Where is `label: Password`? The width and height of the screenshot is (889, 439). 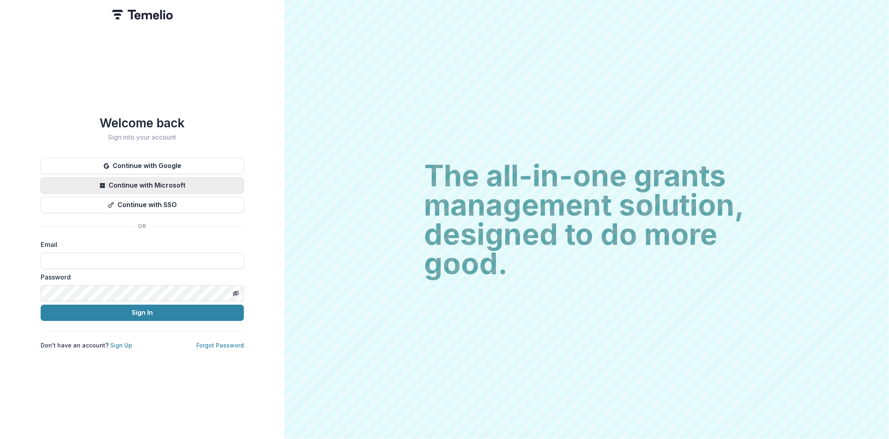 label: Password is located at coordinates (140, 277).